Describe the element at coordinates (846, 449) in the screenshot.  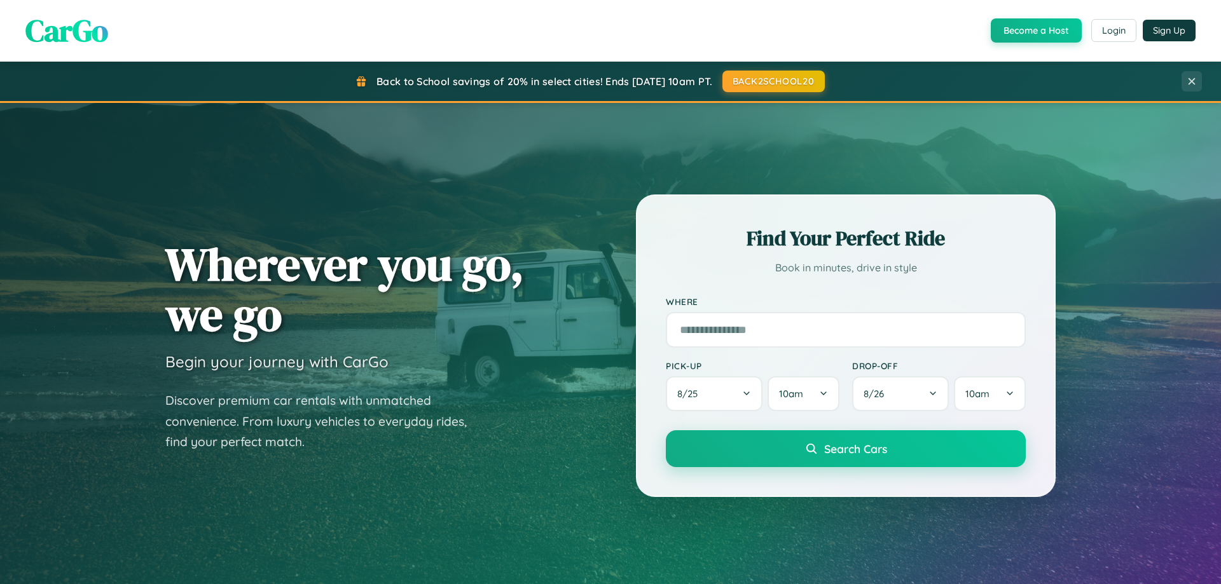
I see `button: Search Cars` at that location.